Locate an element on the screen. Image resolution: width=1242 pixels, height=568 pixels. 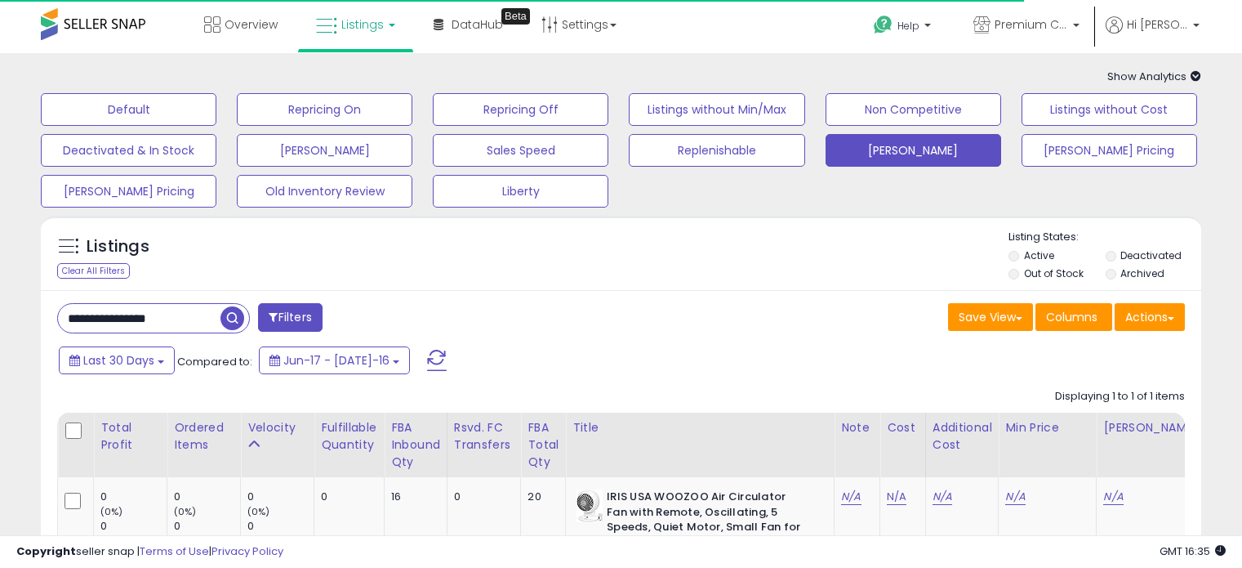
span: Premium Convenience is located at coordinates (1032, 25).